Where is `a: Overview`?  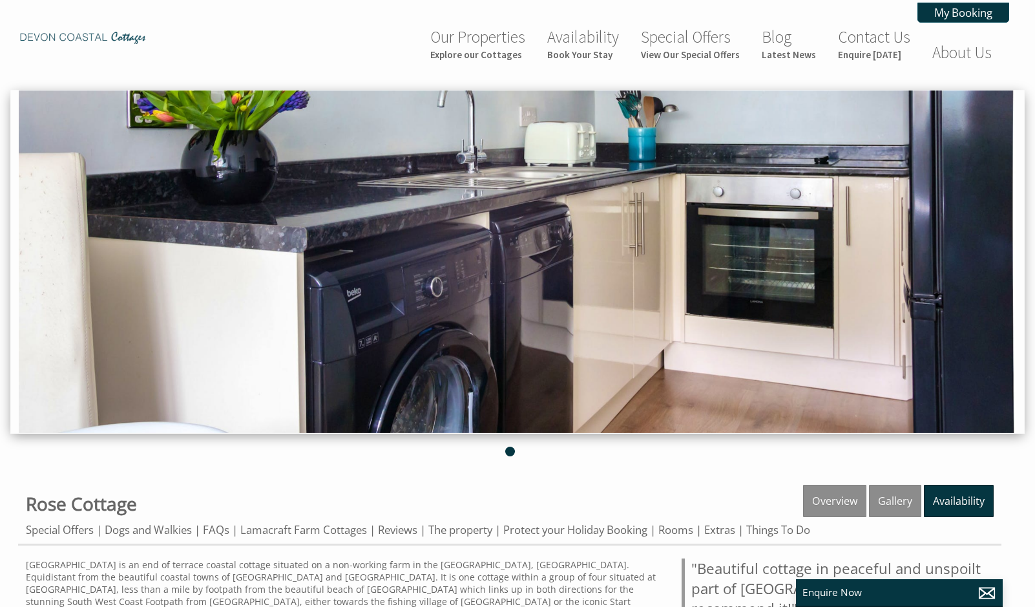 a: Overview is located at coordinates (835, 501).